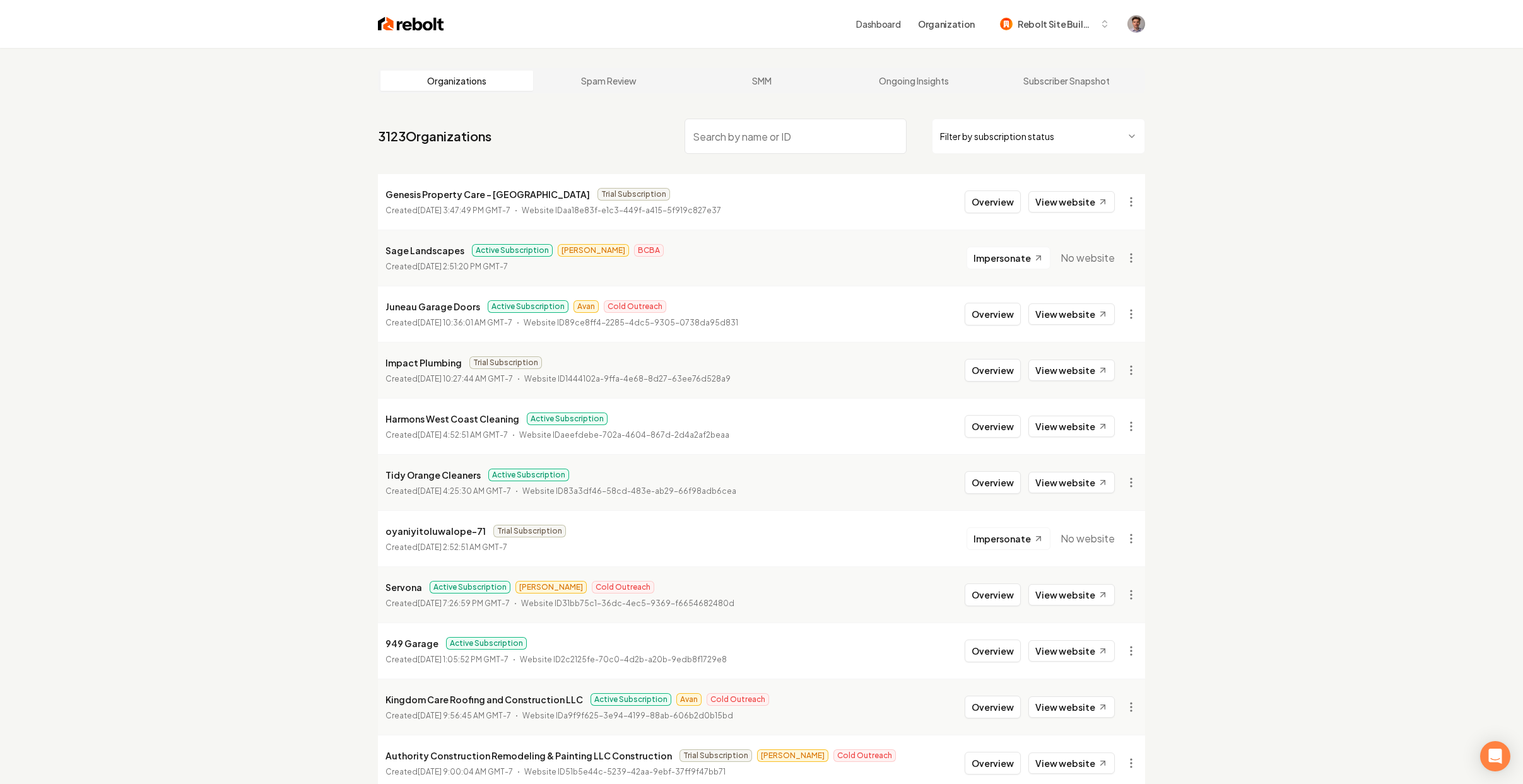  Describe the element at coordinates (1136, 24) in the screenshot. I see `button: Open user button` at that location.